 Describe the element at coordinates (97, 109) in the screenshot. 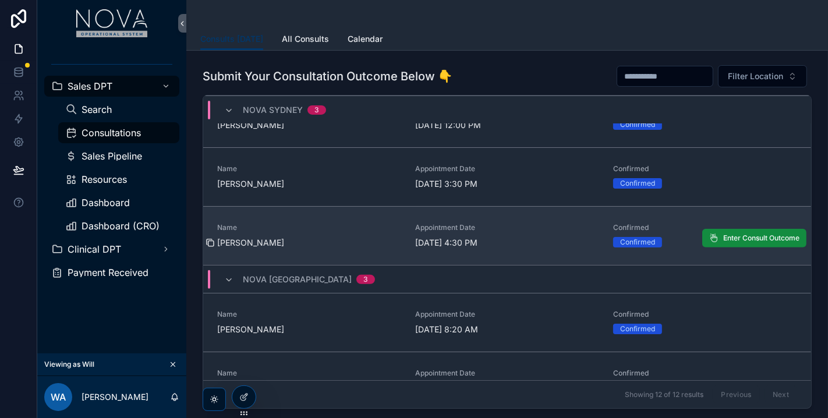

I see `span: Search` at that location.